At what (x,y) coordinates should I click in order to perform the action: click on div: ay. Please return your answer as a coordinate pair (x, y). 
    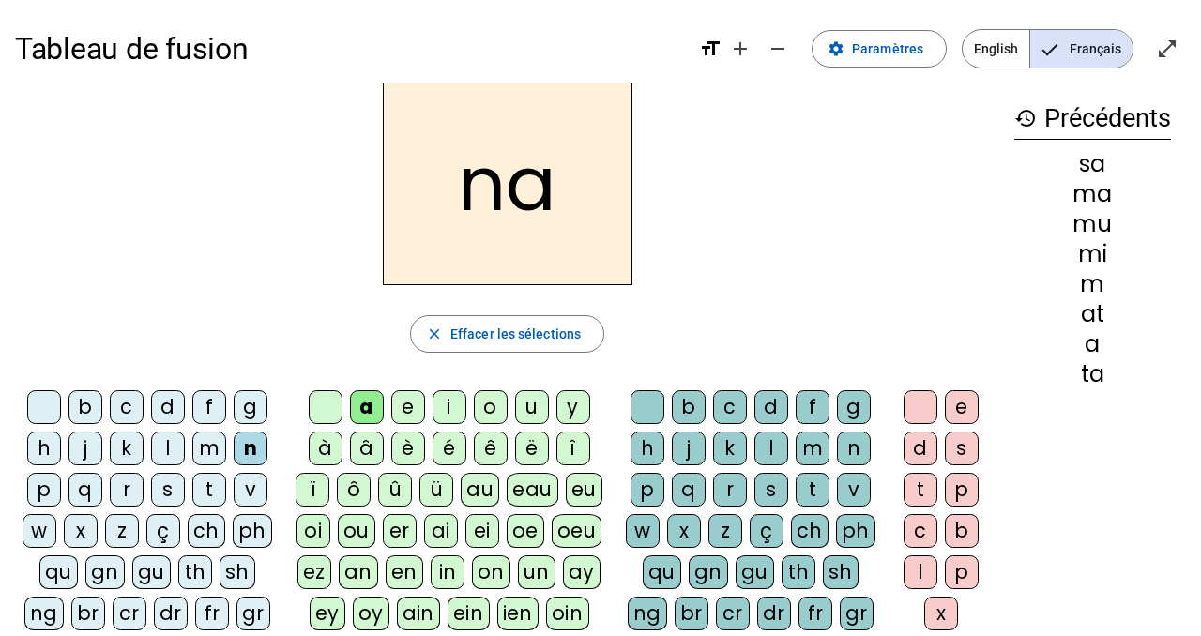
    Looking at the image, I should click on (582, 572).